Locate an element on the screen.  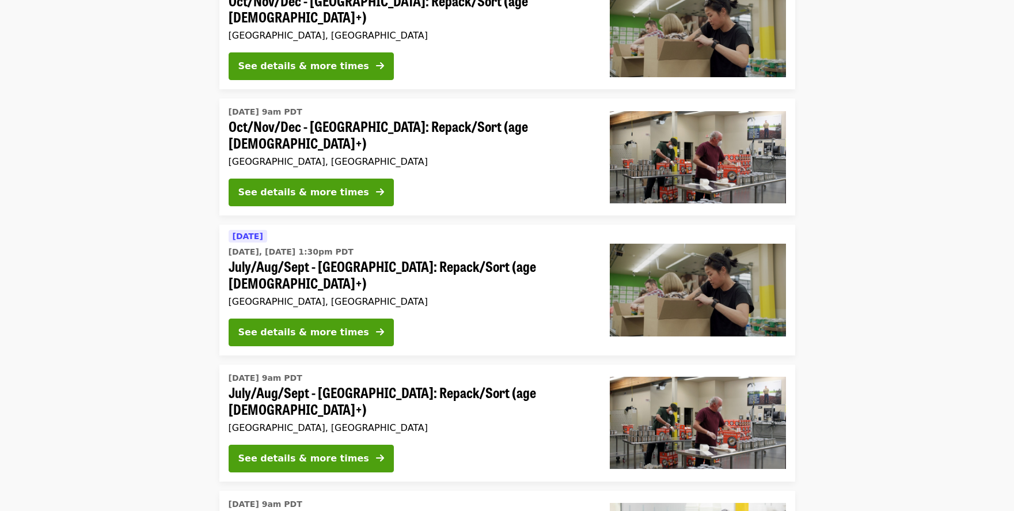
img: Oct/Nov/Dec - Portland: Repack/Sort (age 16+) organized by Oregon Food Bank is located at coordinates (698, 157).